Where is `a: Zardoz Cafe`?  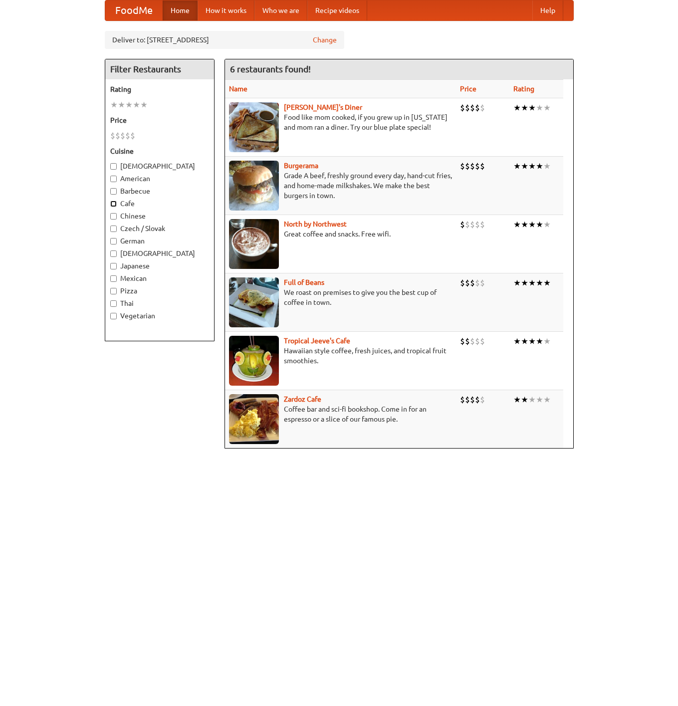
a: Zardoz Cafe is located at coordinates (302, 399).